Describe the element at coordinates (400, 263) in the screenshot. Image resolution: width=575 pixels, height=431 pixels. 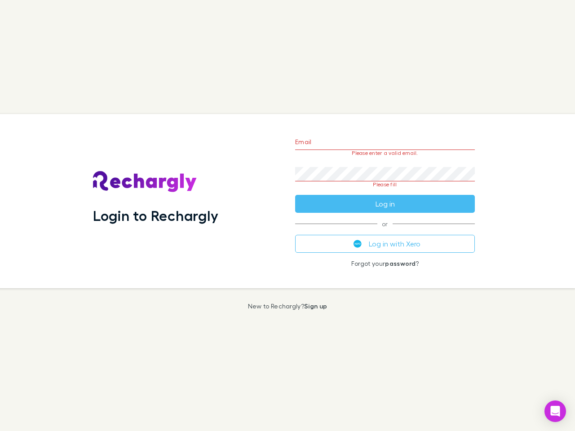
I see `a: password` at that location.